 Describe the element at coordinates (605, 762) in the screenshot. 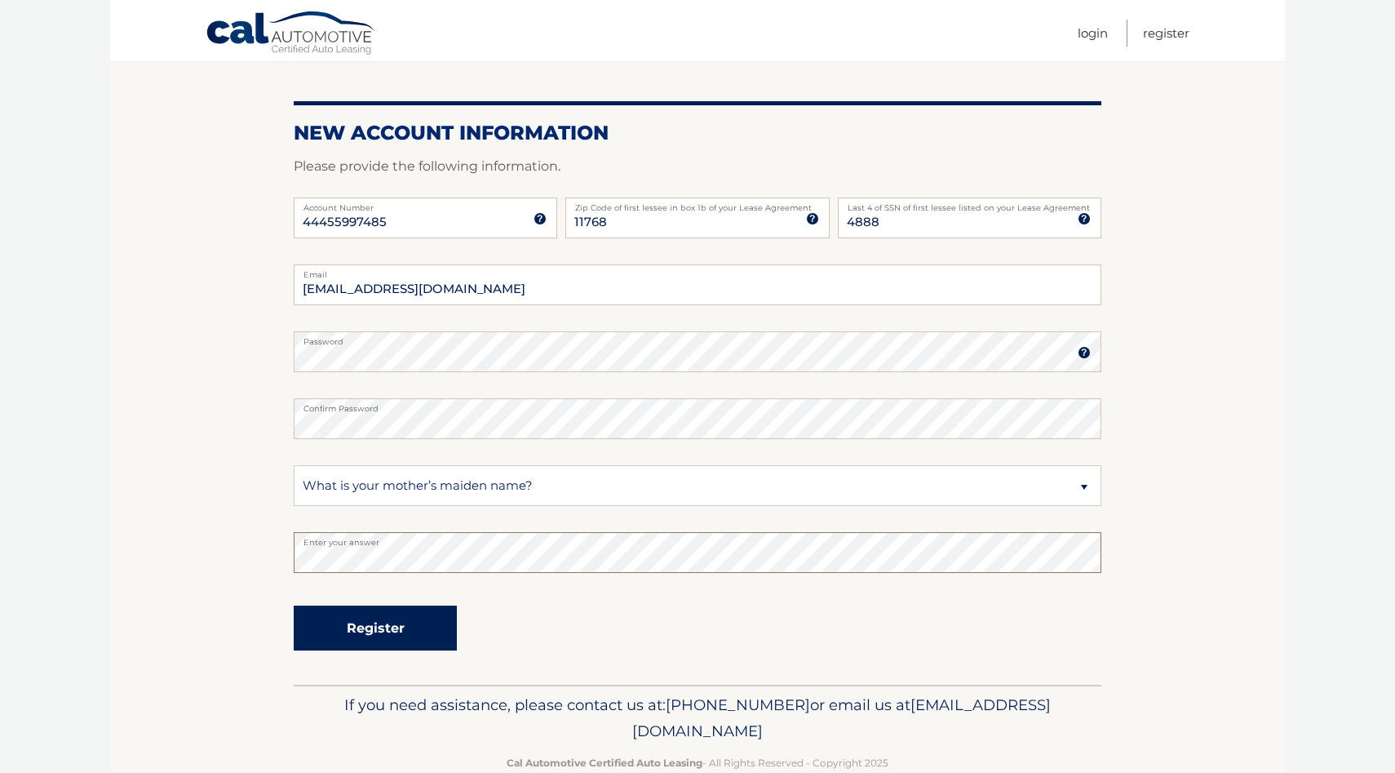

I see `strong: Cal Automotive Certified Auto Leasing` at that location.